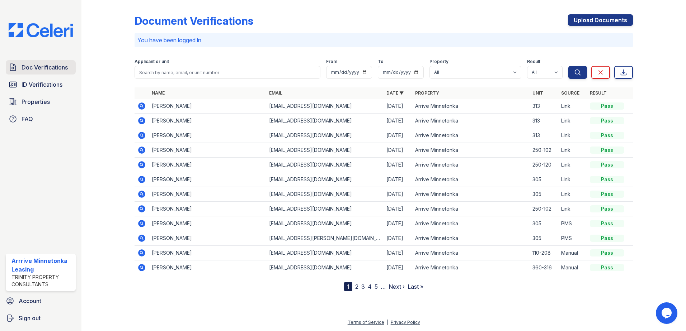 The width and height of the screenshot is (686, 331). Describe the element at coordinates (41, 85) in the screenshot. I see `a: ID Verifications` at that location.